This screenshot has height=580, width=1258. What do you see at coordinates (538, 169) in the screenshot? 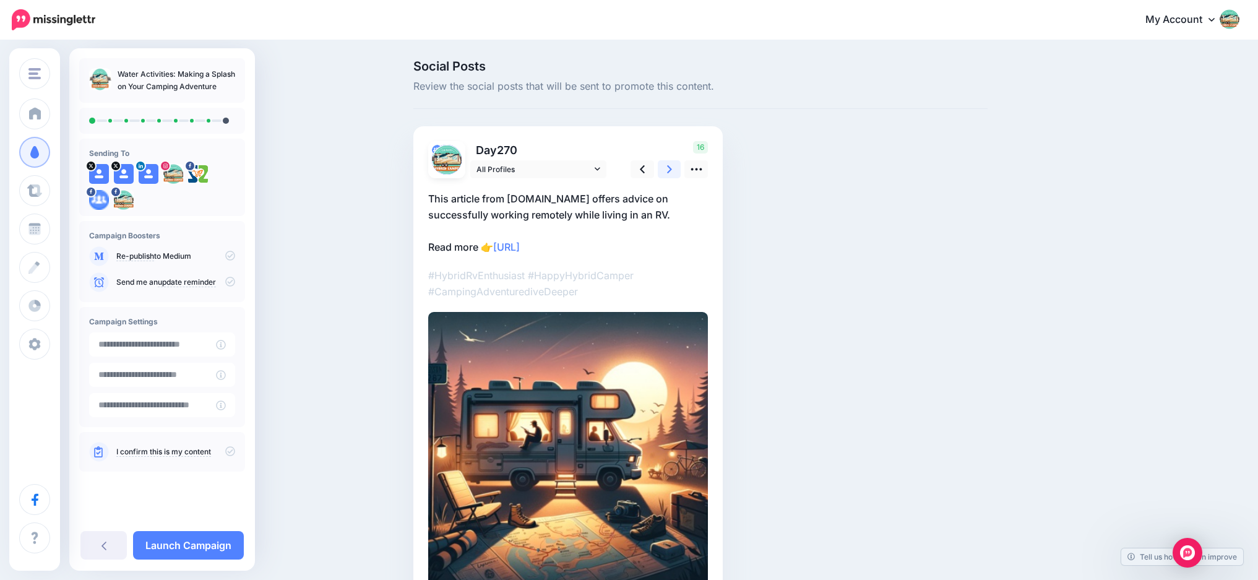
I see `a: All Profiles` at bounding box center [538, 169].